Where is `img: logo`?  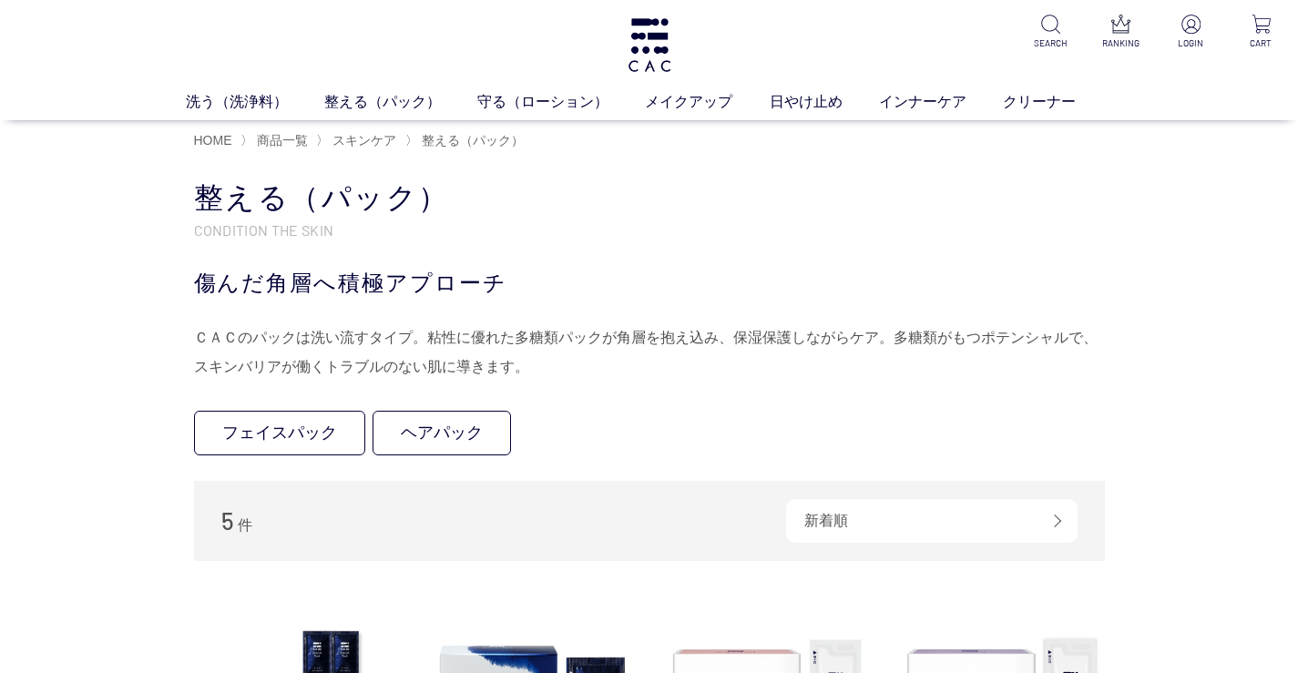 img: logo is located at coordinates (649, 45).